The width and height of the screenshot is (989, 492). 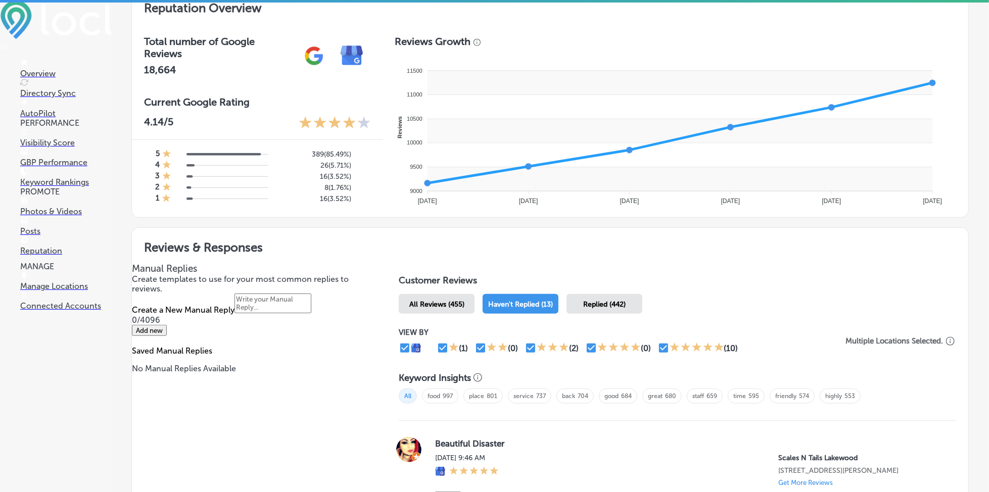 What do you see at coordinates (66, 207) in the screenshot?
I see `a: Photos & Videos` at bounding box center [66, 207].